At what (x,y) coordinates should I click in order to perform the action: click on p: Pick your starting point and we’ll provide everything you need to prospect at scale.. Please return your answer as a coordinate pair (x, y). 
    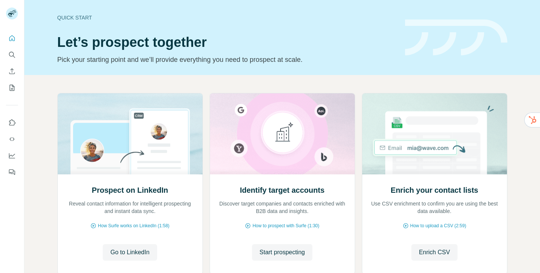
    Looking at the image, I should click on (227, 60).